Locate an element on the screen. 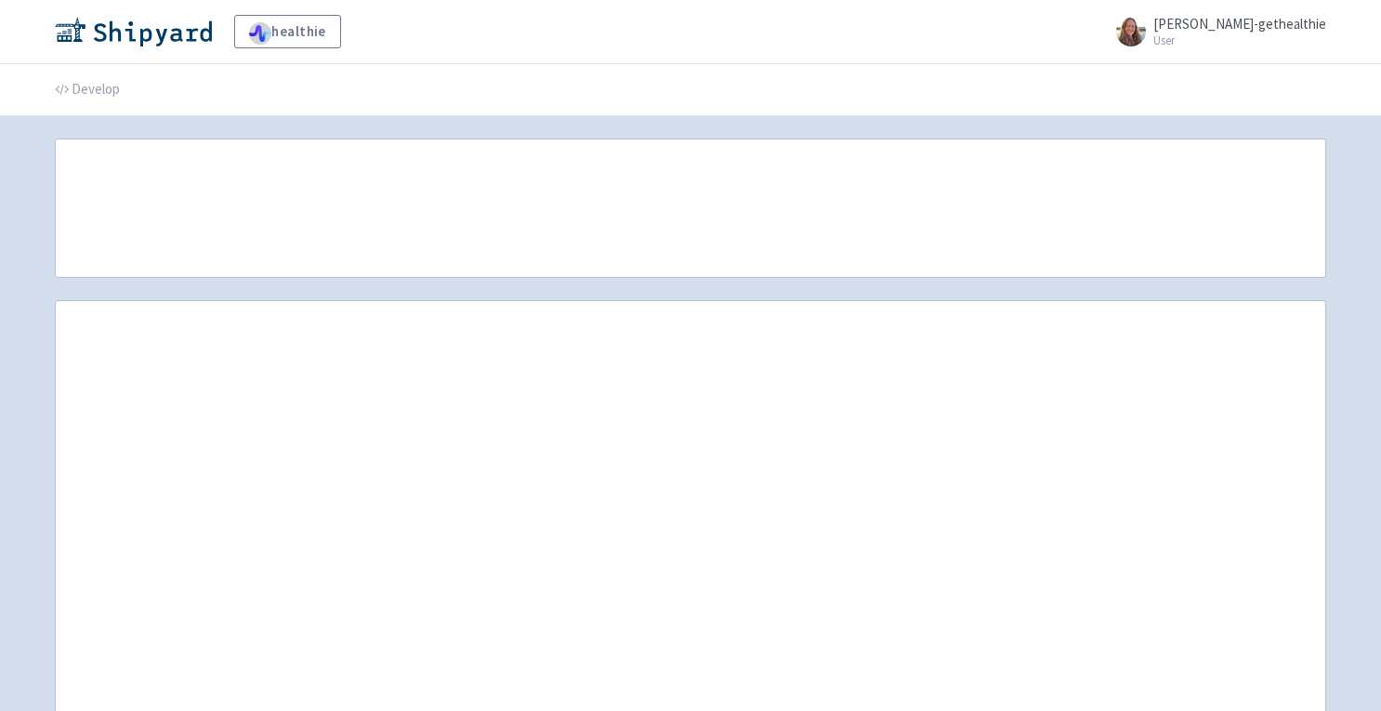 The image size is (1381, 711). small: User is located at coordinates (1240, 40).